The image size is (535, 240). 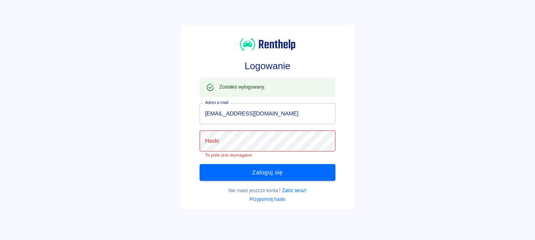 What do you see at coordinates (268, 155) in the screenshot?
I see `p: To pole jest wymagane` at bounding box center [268, 155].